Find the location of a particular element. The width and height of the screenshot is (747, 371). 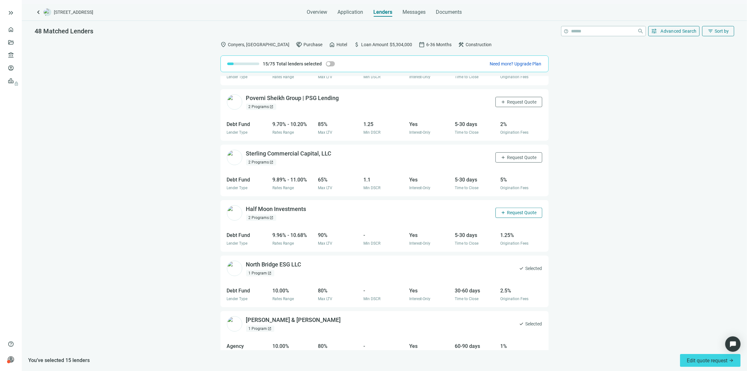

div: 9.89% - 11.00% is located at coordinates (293, 179).